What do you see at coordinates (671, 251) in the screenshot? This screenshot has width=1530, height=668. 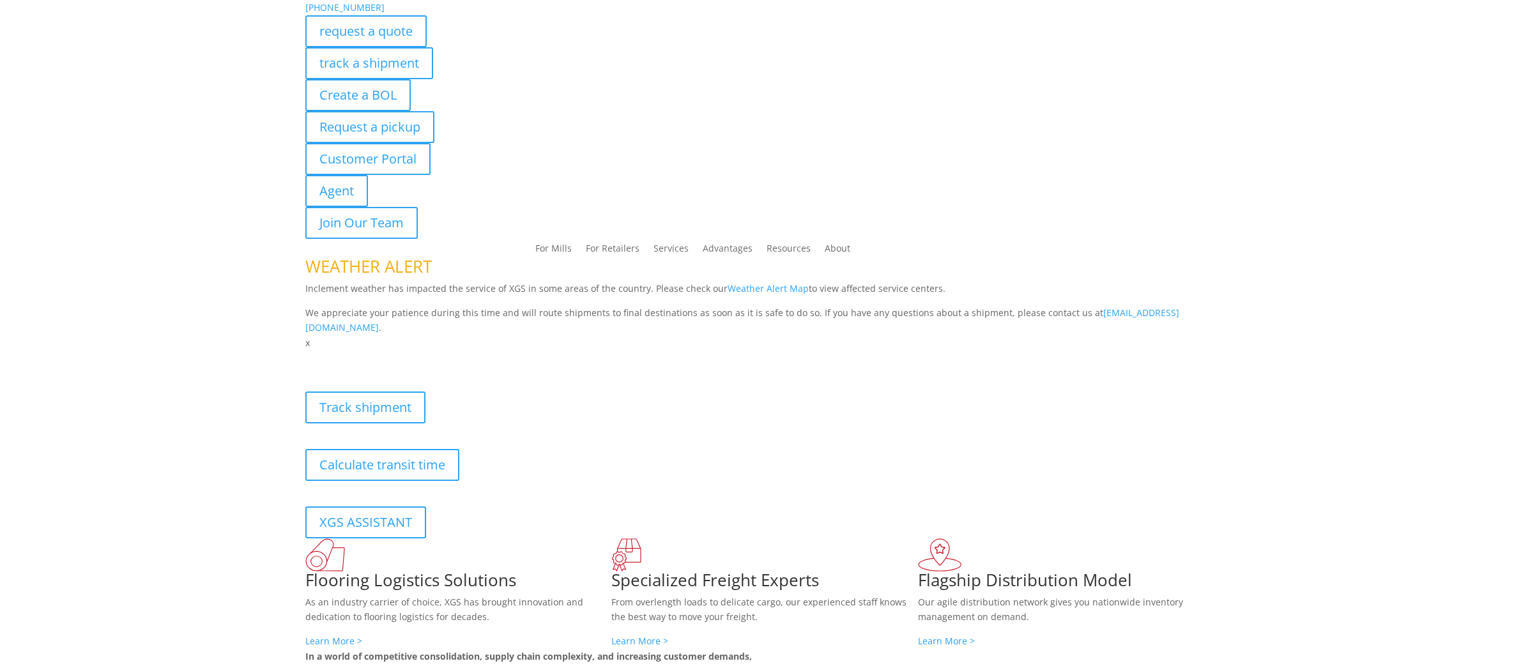 I see `a: Services` at bounding box center [671, 251].